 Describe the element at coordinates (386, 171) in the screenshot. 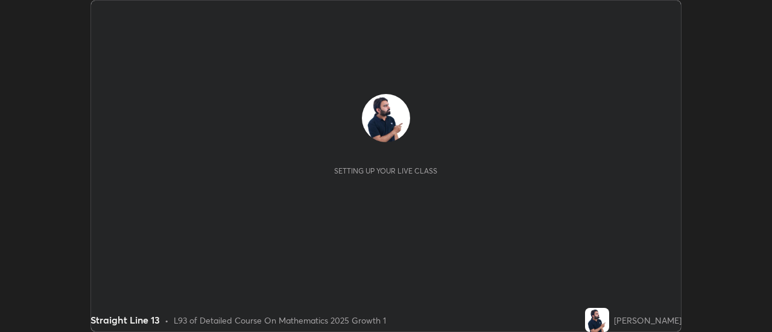

I see `div: Setting up your live class` at that location.